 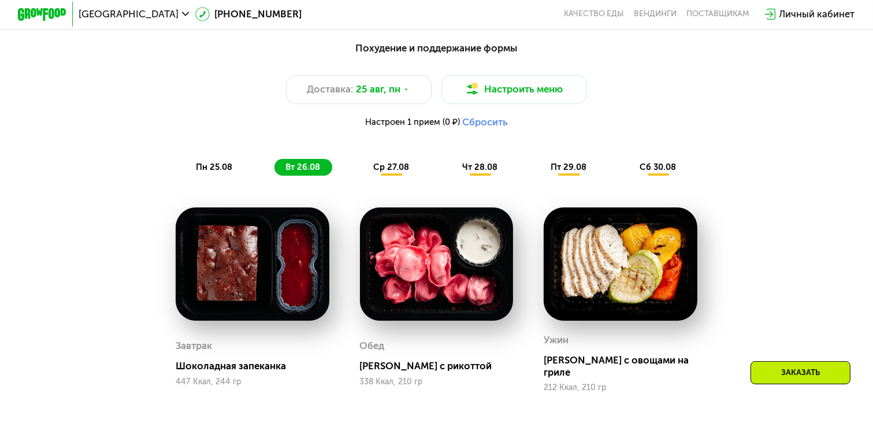 What do you see at coordinates (655, 14) in the screenshot?
I see `a: Вендинги` at bounding box center [655, 14].